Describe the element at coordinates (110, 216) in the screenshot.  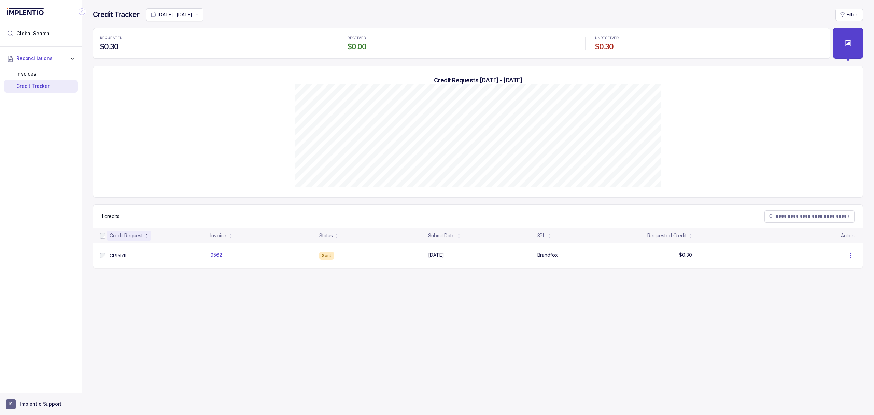
I see `p: 1 credits` at that location.